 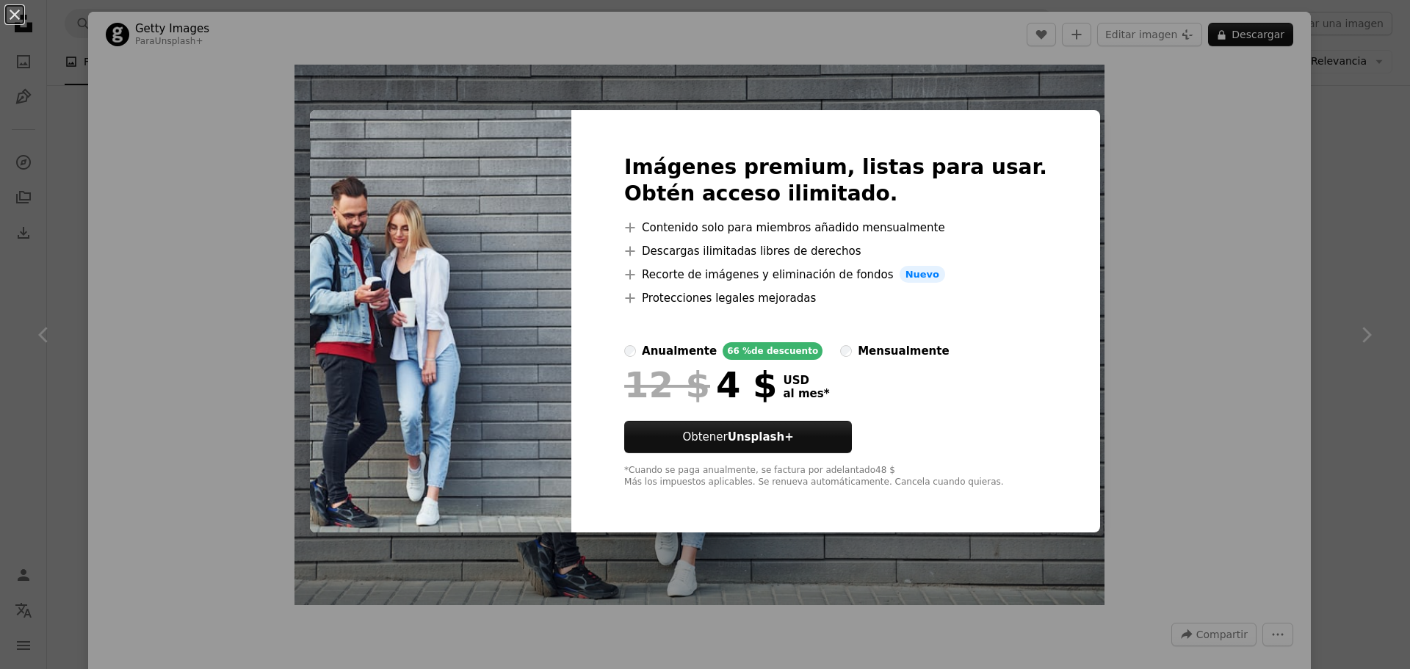 I want to click on h2: Imágenes premium, listas para usar. Obtén acceso ilimitado., so click(x=836, y=181).